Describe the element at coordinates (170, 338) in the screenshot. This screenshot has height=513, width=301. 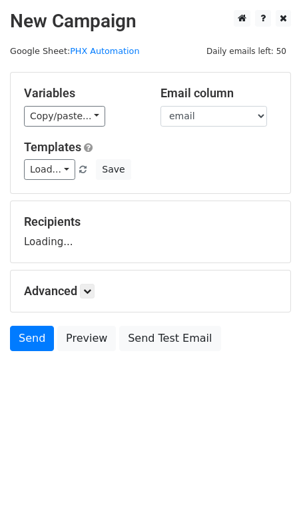
I see `a: Send Test Email` at that location.